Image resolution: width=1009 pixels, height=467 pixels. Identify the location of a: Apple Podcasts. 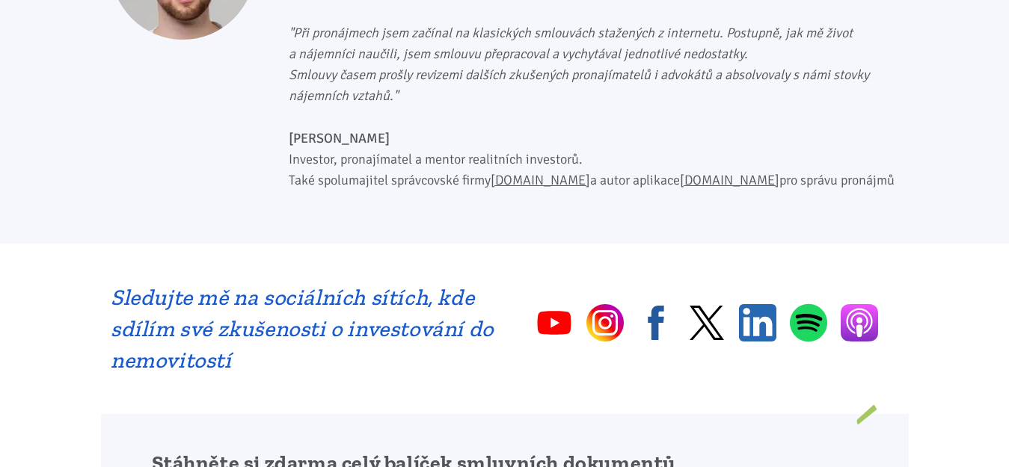
(859, 323).